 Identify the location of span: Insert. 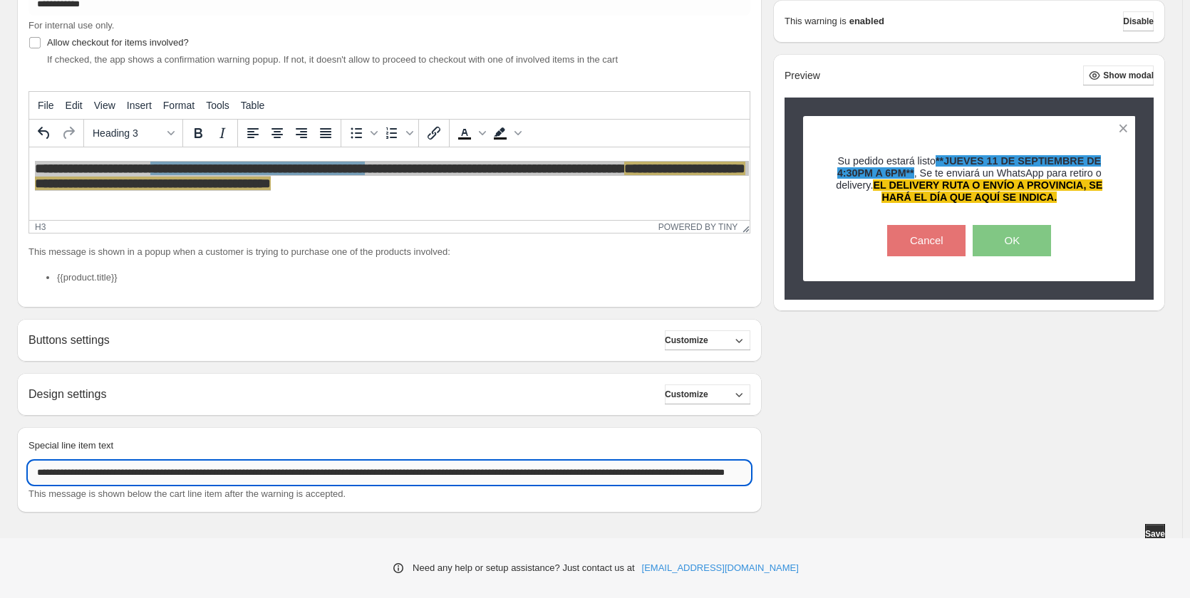
(139, 105).